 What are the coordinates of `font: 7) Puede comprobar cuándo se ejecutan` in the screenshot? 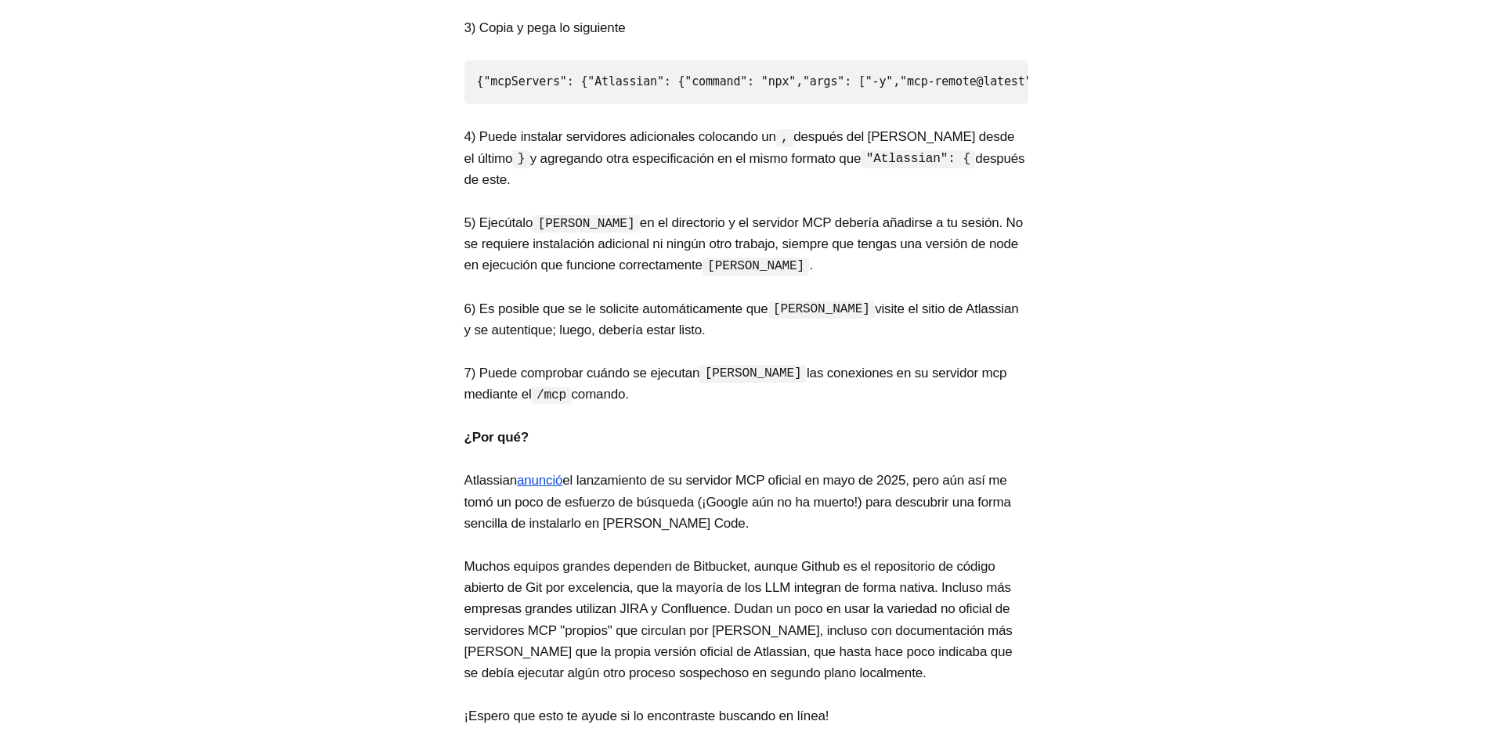 It's located at (582, 373).